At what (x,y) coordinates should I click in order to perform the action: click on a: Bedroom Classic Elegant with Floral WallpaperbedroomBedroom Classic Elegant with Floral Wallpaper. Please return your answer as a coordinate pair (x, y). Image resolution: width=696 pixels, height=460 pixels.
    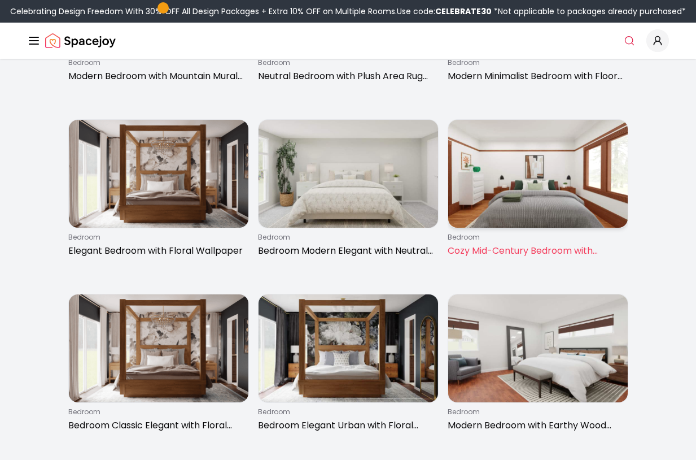
    Looking at the image, I should click on (159, 365).